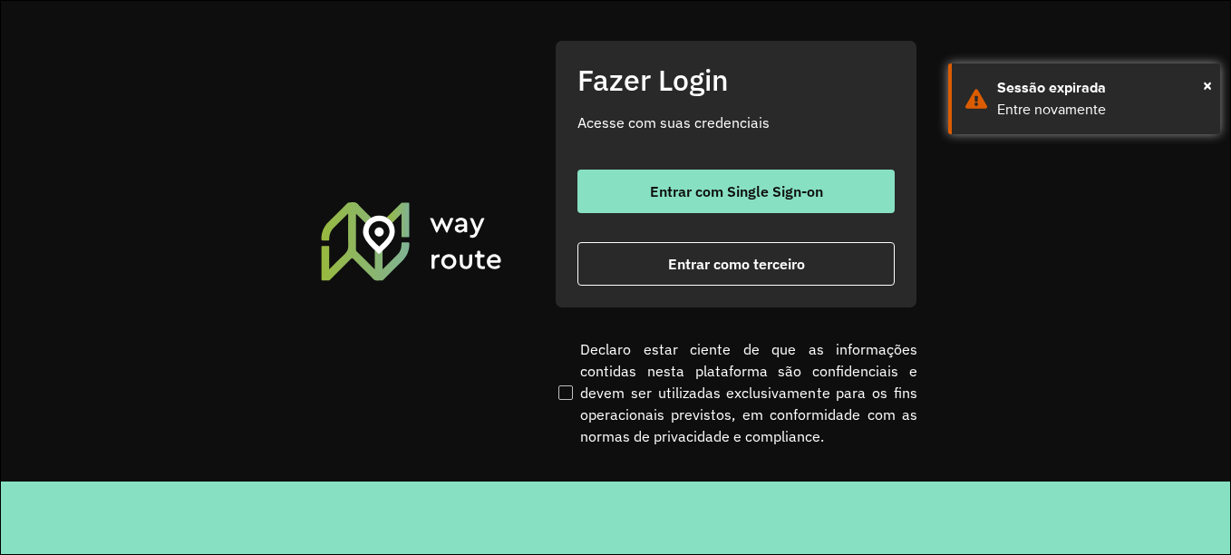  What do you see at coordinates (749, 393) in the screenshot?
I see `font: Declaro estar ciente de que as informações contidas nesta plataforma são confidenciais e devem se...` at bounding box center [749, 393].